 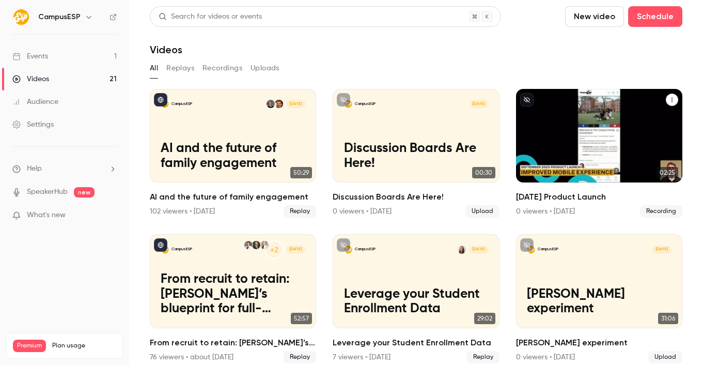 I want to click on p: Discussion Boards Are Here!, so click(x=417, y=157).